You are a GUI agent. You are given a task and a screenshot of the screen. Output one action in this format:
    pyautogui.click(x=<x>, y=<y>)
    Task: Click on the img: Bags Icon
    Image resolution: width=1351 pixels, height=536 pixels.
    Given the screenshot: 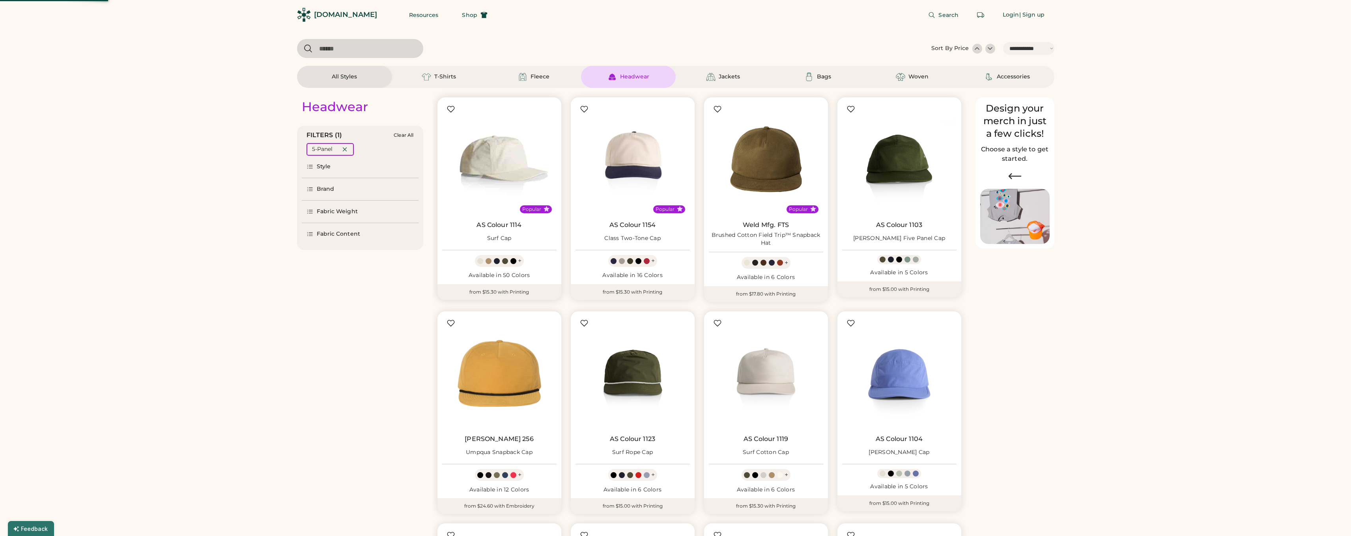 What is the action you would take?
    pyautogui.click(x=809, y=77)
    